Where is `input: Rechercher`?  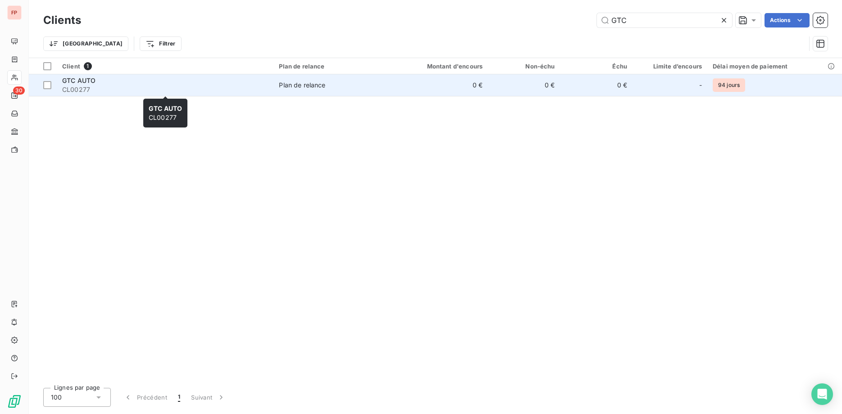
input: Rechercher is located at coordinates (664, 20).